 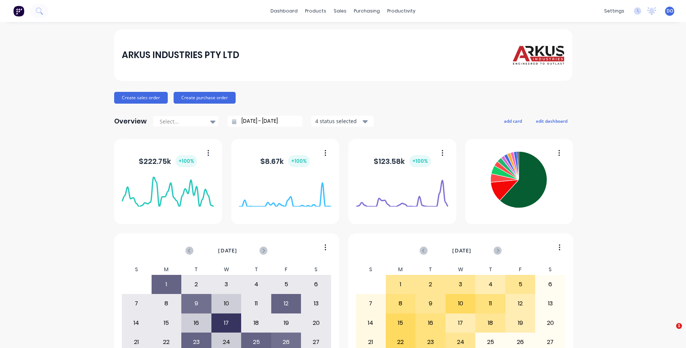 I want to click on div: $ 123.58k, so click(x=402, y=161).